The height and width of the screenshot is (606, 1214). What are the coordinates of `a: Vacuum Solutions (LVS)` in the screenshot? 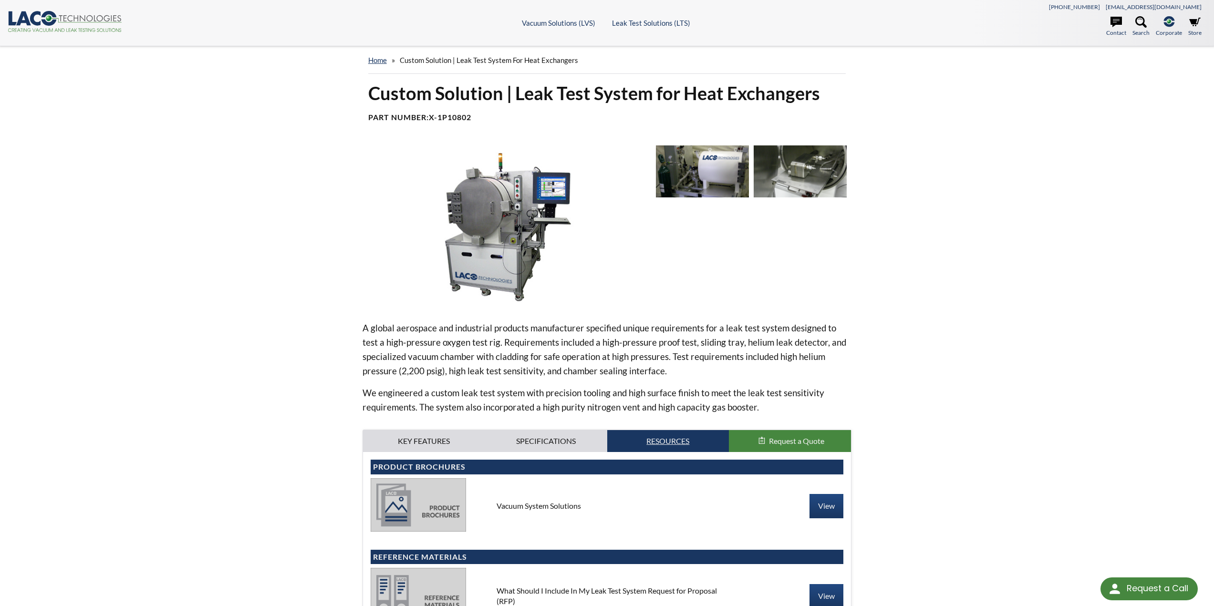 It's located at (559, 23).